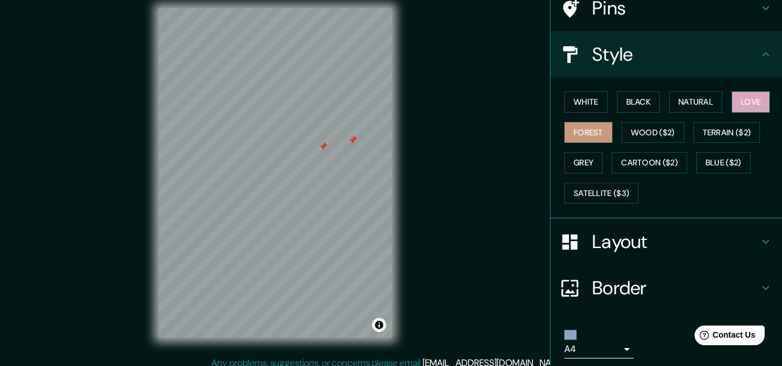 The image size is (782, 366). What do you see at coordinates (599, 350) in the screenshot?
I see `div: A4` at bounding box center [599, 350].